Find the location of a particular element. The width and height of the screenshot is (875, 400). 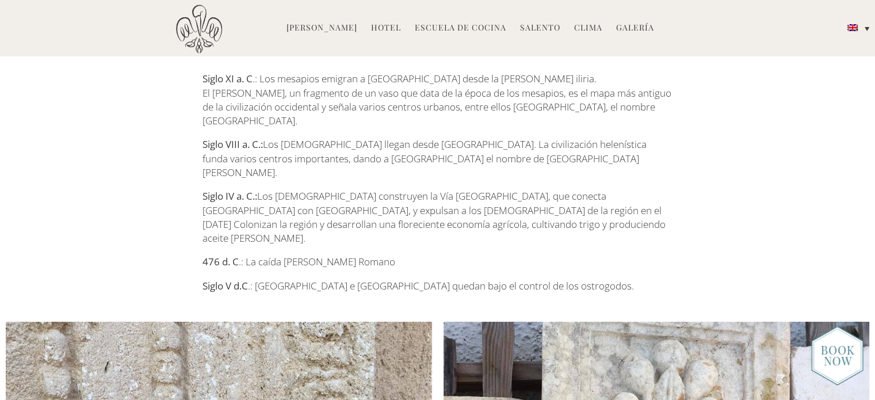

img: new-booknow.png is located at coordinates (837, 356).